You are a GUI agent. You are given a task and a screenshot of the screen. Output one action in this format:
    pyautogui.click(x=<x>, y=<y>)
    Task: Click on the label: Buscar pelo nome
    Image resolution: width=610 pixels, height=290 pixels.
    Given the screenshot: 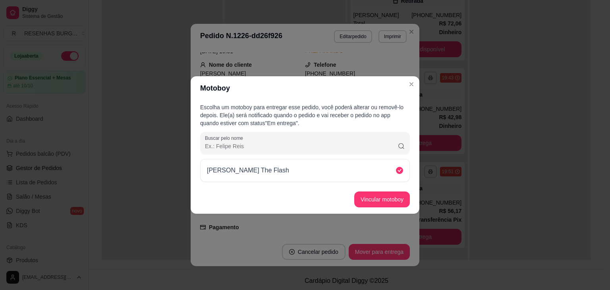 What is the action you would take?
    pyautogui.click(x=225, y=138)
    